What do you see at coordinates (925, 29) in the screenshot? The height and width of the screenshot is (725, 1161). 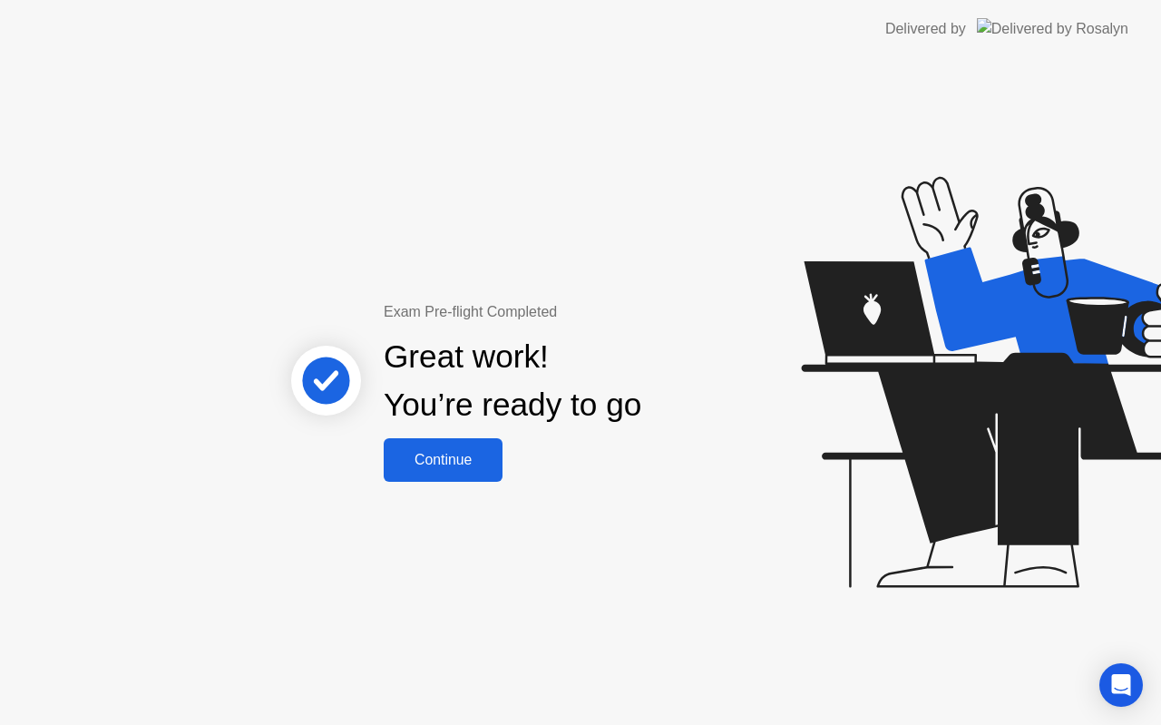 I see `div: Delivered by` at bounding box center [925, 29].